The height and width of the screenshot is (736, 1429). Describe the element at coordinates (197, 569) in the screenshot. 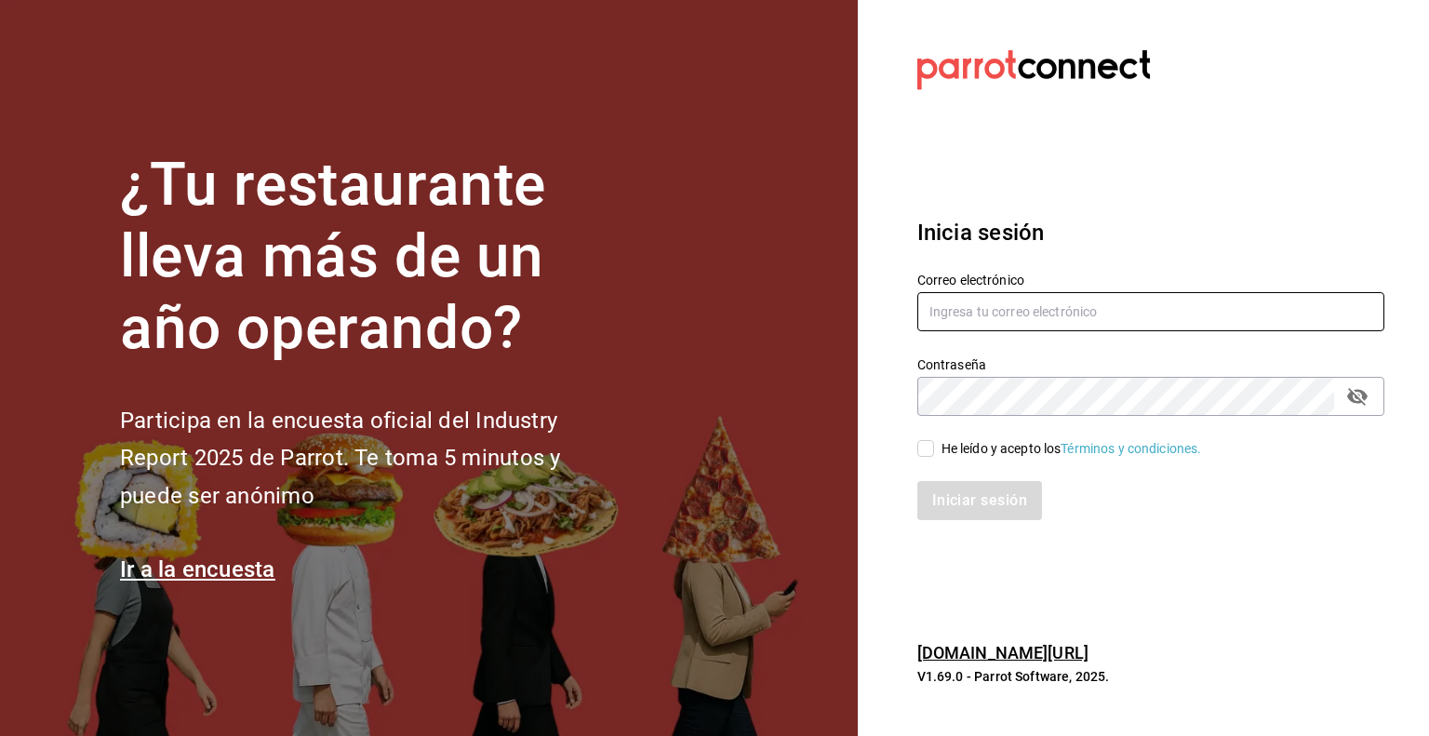

I see `a: Ir a la encuesta` at that location.